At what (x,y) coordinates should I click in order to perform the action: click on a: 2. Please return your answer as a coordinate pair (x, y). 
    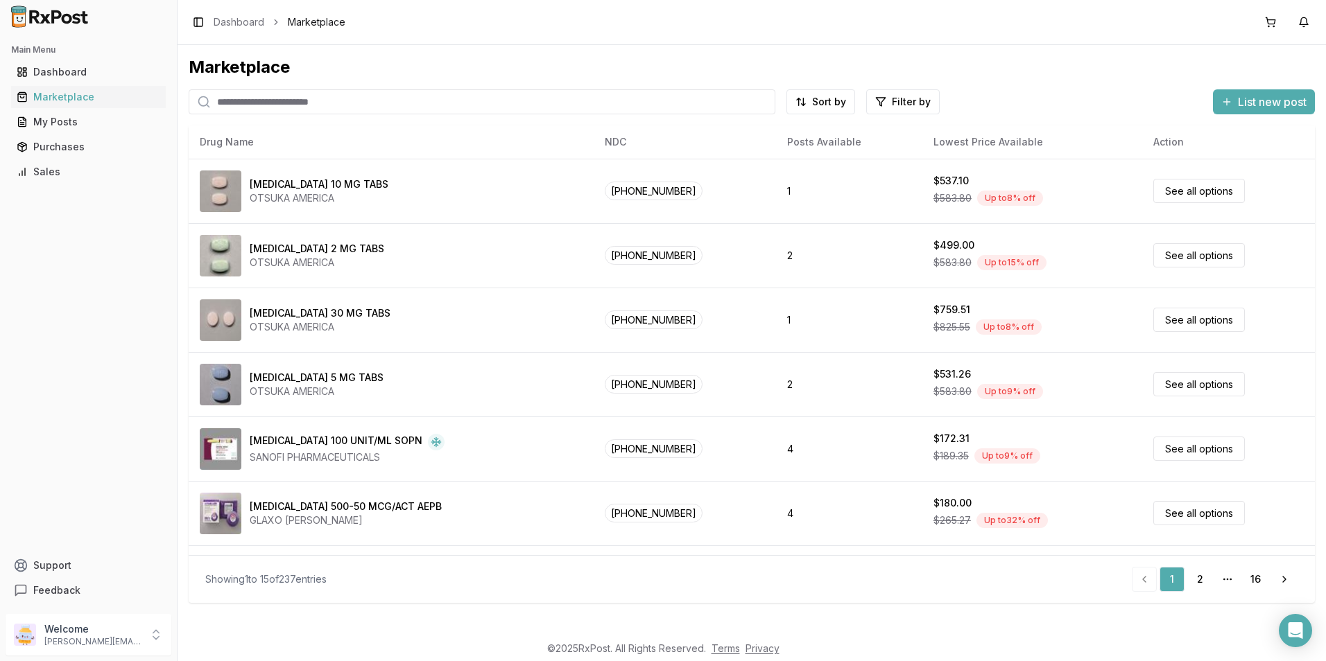
    Looking at the image, I should click on (1199, 580).